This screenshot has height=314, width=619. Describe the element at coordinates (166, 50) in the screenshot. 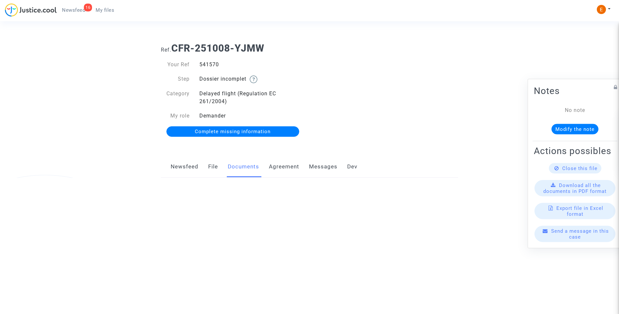

I see `span: Ref.` at that location.